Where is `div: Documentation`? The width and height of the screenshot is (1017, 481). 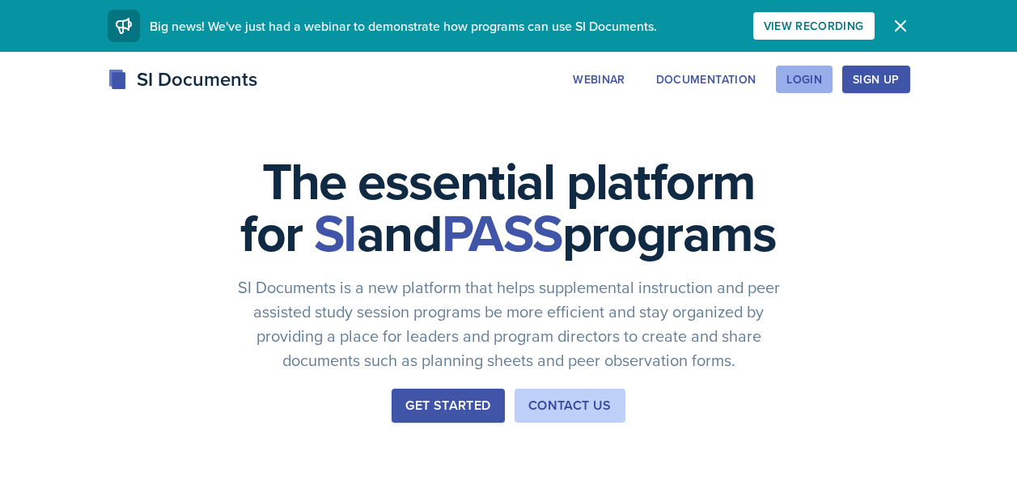 div: Documentation is located at coordinates (707, 79).